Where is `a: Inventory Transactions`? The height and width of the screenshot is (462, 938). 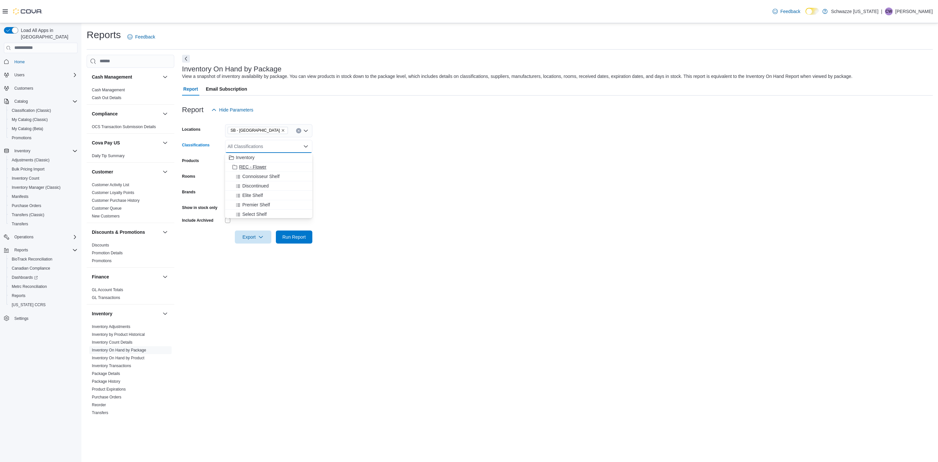 a: Inventory Transactions is located at coordinates (111, 365).